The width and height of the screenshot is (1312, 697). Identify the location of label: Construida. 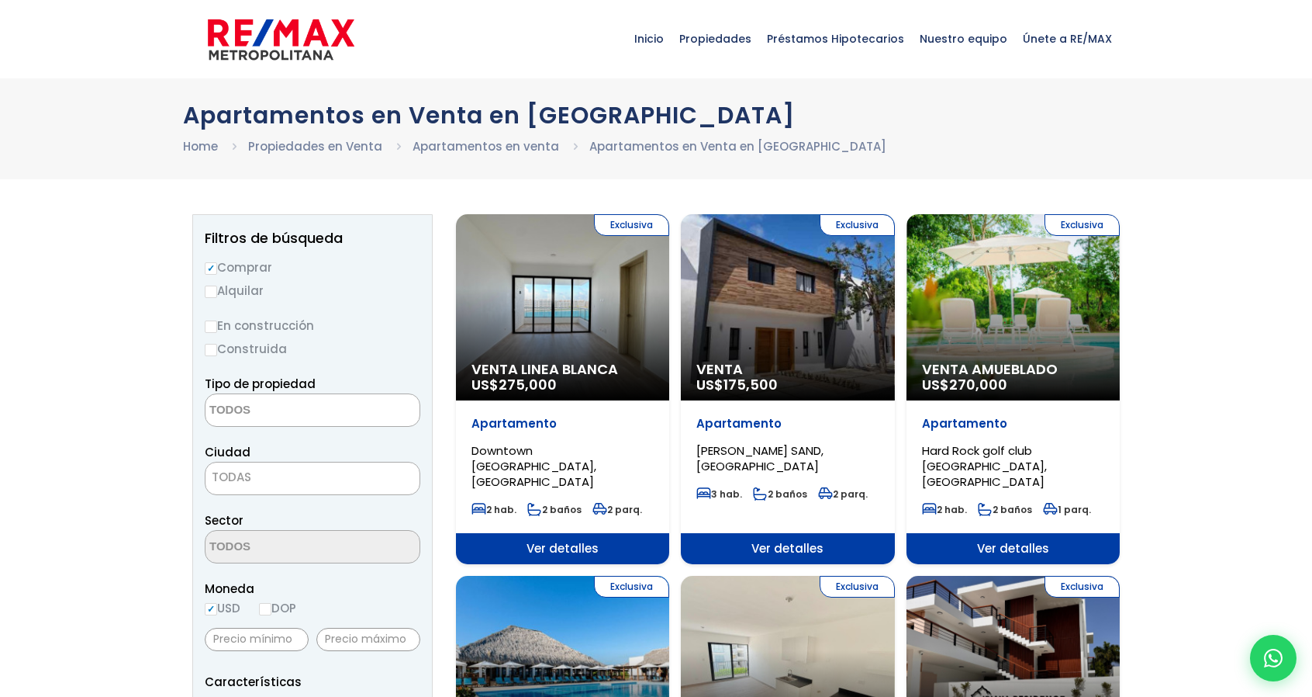
(313, 348).